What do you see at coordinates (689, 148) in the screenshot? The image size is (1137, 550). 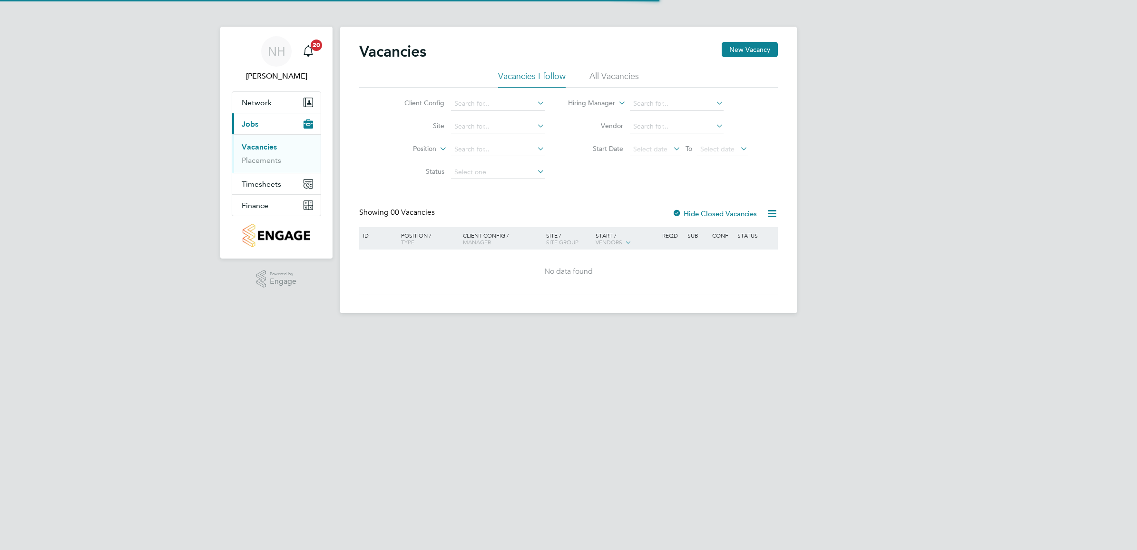 I see `span: To` at bounding box center [689, 148].